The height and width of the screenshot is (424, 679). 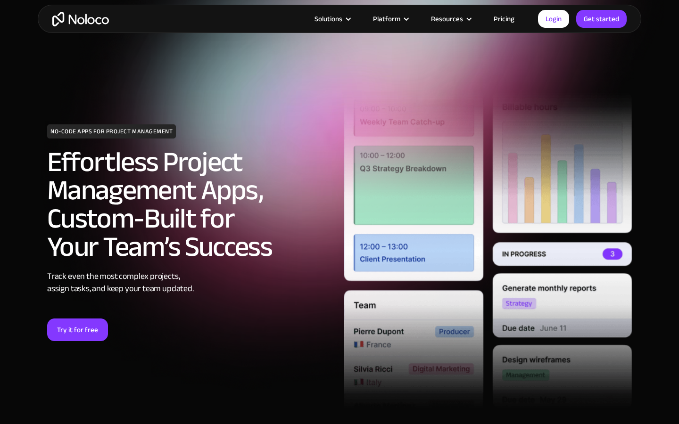 I want to click on a: Try it for free, so click(x=77, y=330).